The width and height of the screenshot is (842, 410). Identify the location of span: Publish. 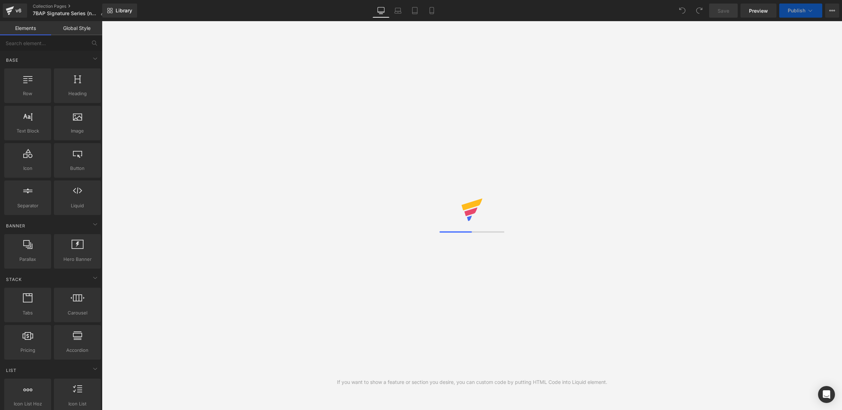
(797, 11).